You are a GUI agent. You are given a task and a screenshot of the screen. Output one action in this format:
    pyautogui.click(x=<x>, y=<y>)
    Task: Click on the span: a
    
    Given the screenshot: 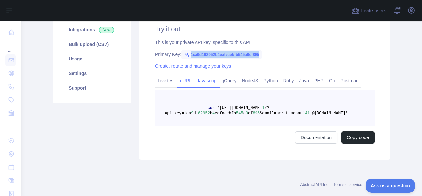 What is the action you would take?
    pyautogui.click(x=244, y=113)
    